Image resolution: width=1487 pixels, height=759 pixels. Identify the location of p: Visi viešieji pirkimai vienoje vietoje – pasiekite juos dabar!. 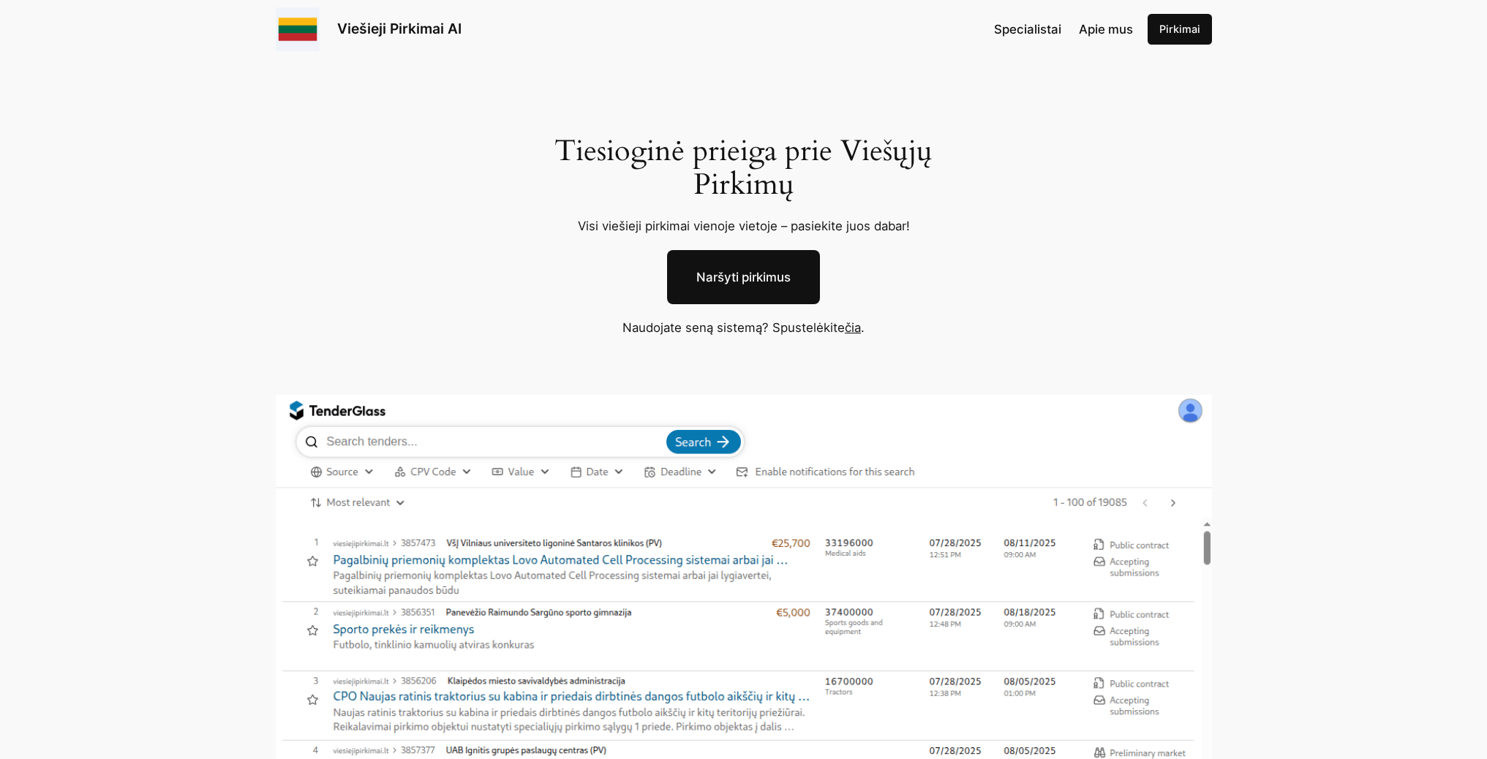
(743, 226).